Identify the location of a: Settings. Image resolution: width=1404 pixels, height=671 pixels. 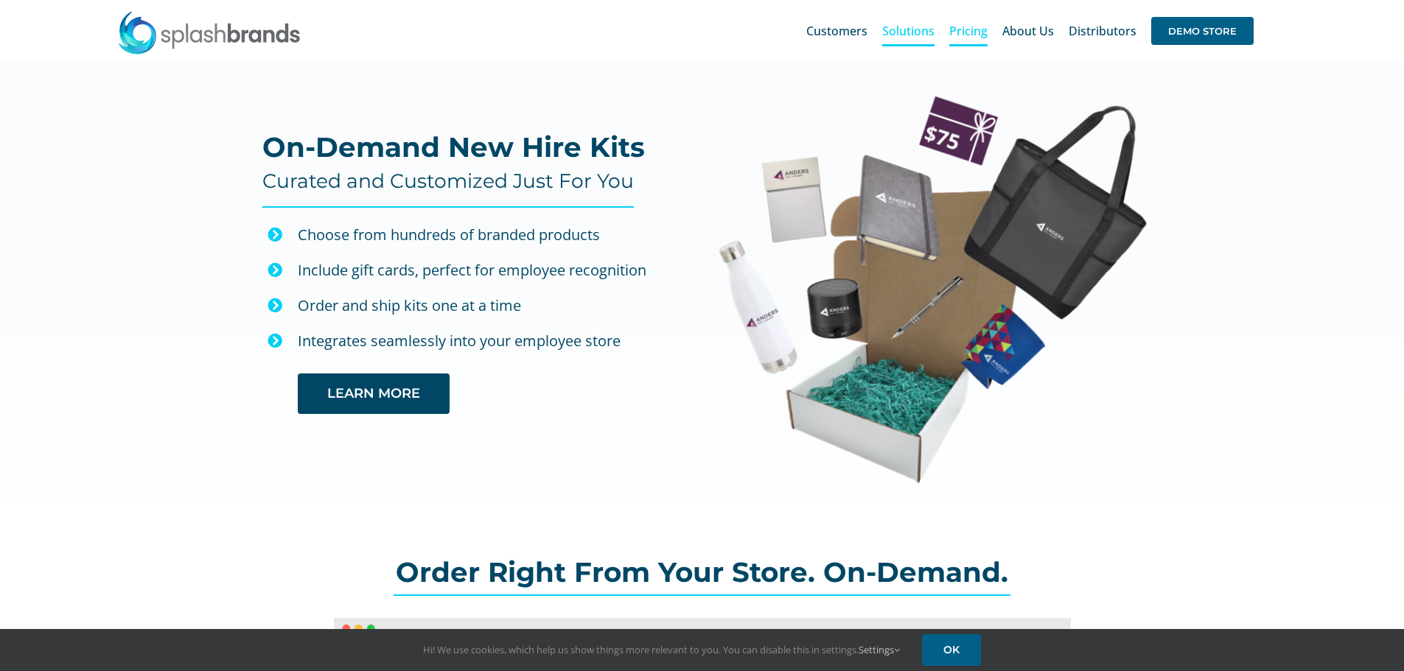
(879, 650).